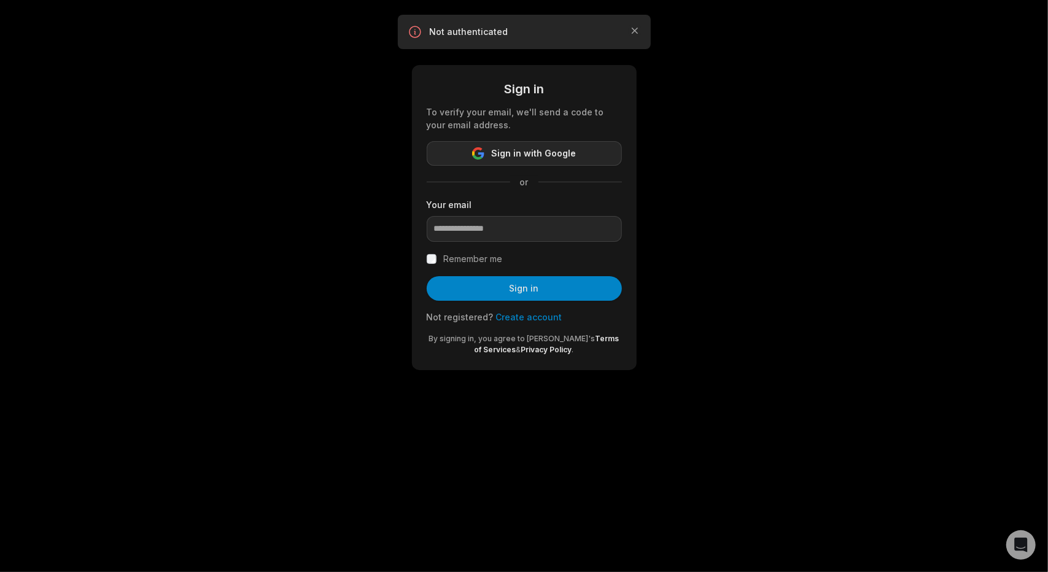 This screenshot has width=1048, height=572. I want to click on label: Your email, so click(524, 204).